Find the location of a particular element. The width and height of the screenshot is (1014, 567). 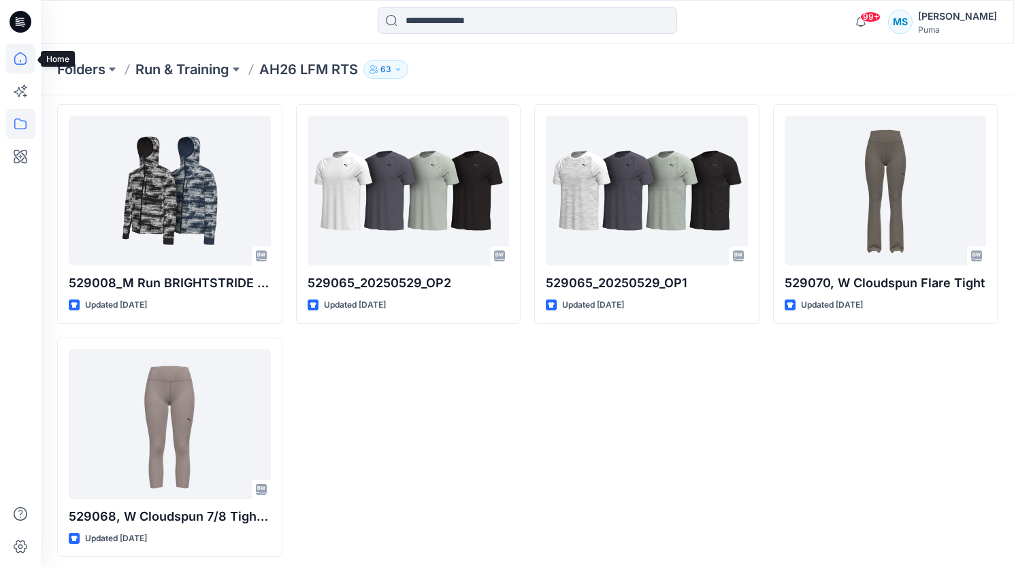

p: Run & Training is located at coordinates (182, 69).